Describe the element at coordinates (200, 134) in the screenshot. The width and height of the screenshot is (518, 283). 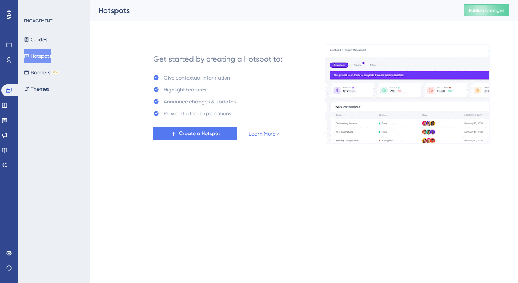
I see `span: Create a Hotspot` at that location.